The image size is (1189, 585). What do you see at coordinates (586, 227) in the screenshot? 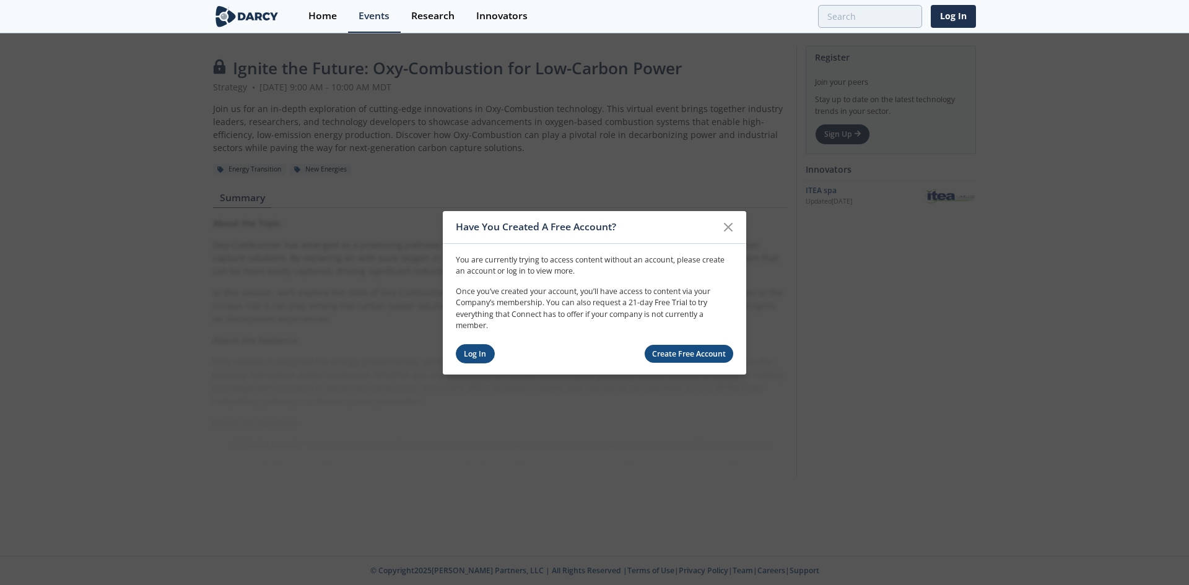
I see `div: Have You Created A Free Account?` at bounding box center [586, 227].